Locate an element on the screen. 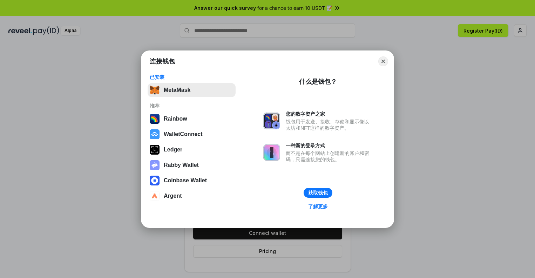  div: 而不是在每个网站上创建新的账户和密码，只需连接您的钱包。 is located at coordinates (329, 156).